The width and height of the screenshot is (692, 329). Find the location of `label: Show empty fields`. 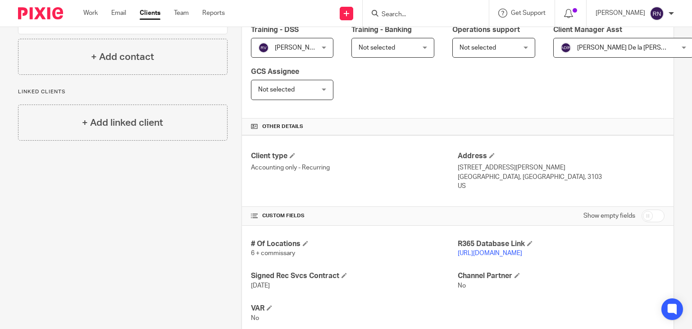

label: Show empty fields is located at coordinates (609, 216).